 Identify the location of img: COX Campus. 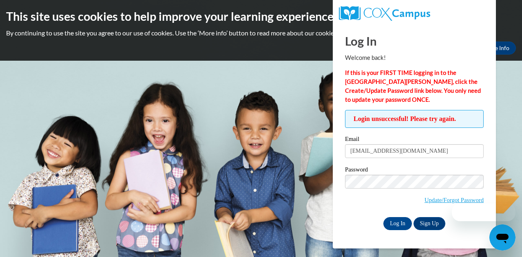
(385, 13).